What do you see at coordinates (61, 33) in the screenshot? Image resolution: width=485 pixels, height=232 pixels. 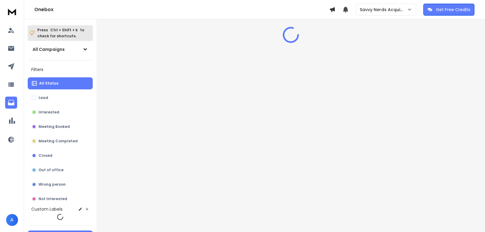 I see `p: Press to check for shortcuts.` at bounding box center [61, 33].